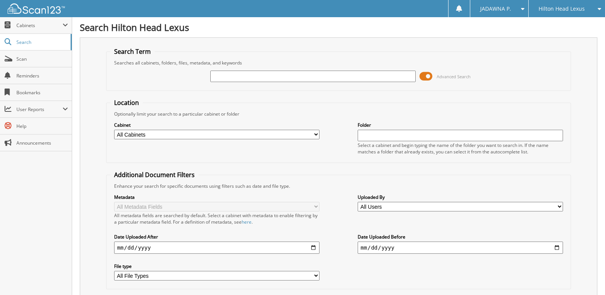 Image resolution: width=605 pixels, height=295 pixels. What do you see at coordinates (460, 197) in the screenshot?
I see `label: Uploaded By` at bounding box center [460, 197].